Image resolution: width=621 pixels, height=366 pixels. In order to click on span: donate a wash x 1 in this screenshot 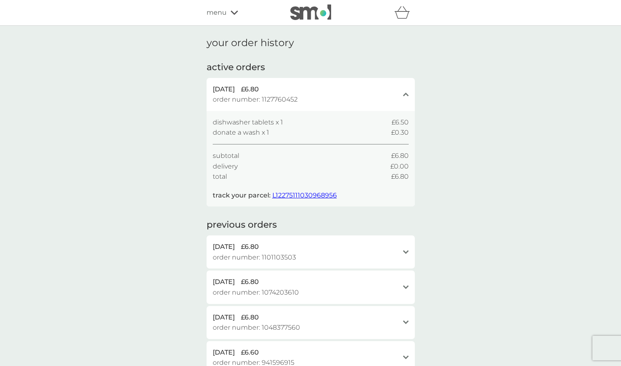, I will do `click(241, 133)`.